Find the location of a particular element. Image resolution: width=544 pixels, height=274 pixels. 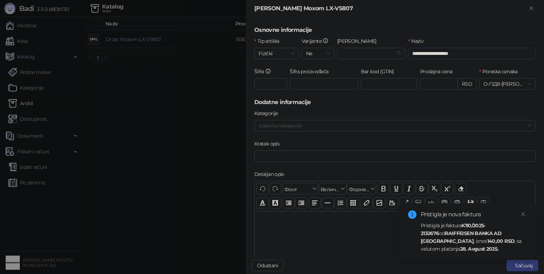

button: Odustani is located at coordinates (267, 266).